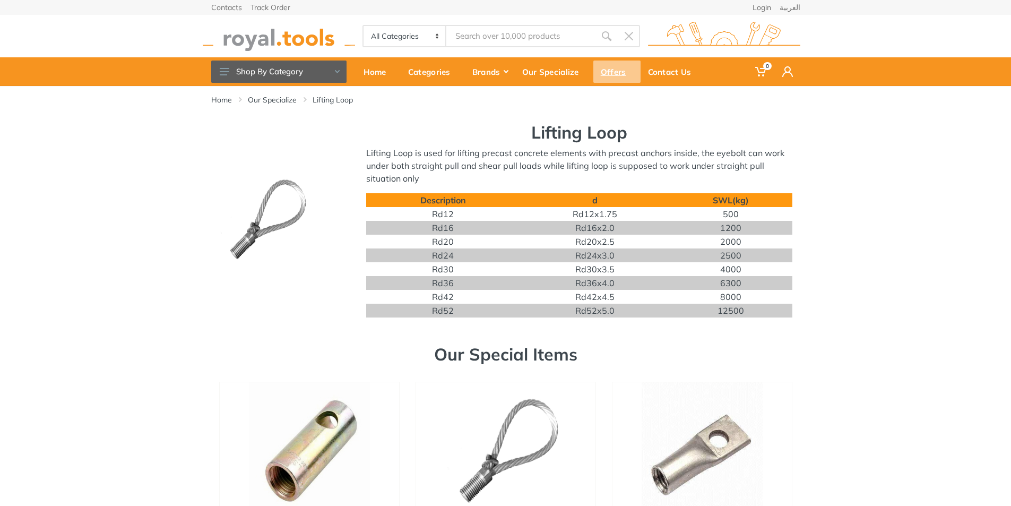 The height and width of the screenshot is (506, 1011). What do you see at coordinates (333, 100) in the screenshot?
I see `a: Lifting Loop` at bounding box center [333, 100].